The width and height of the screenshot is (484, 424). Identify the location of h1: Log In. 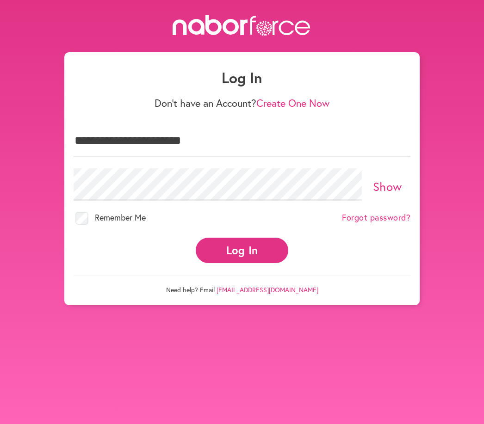
(242, 78).